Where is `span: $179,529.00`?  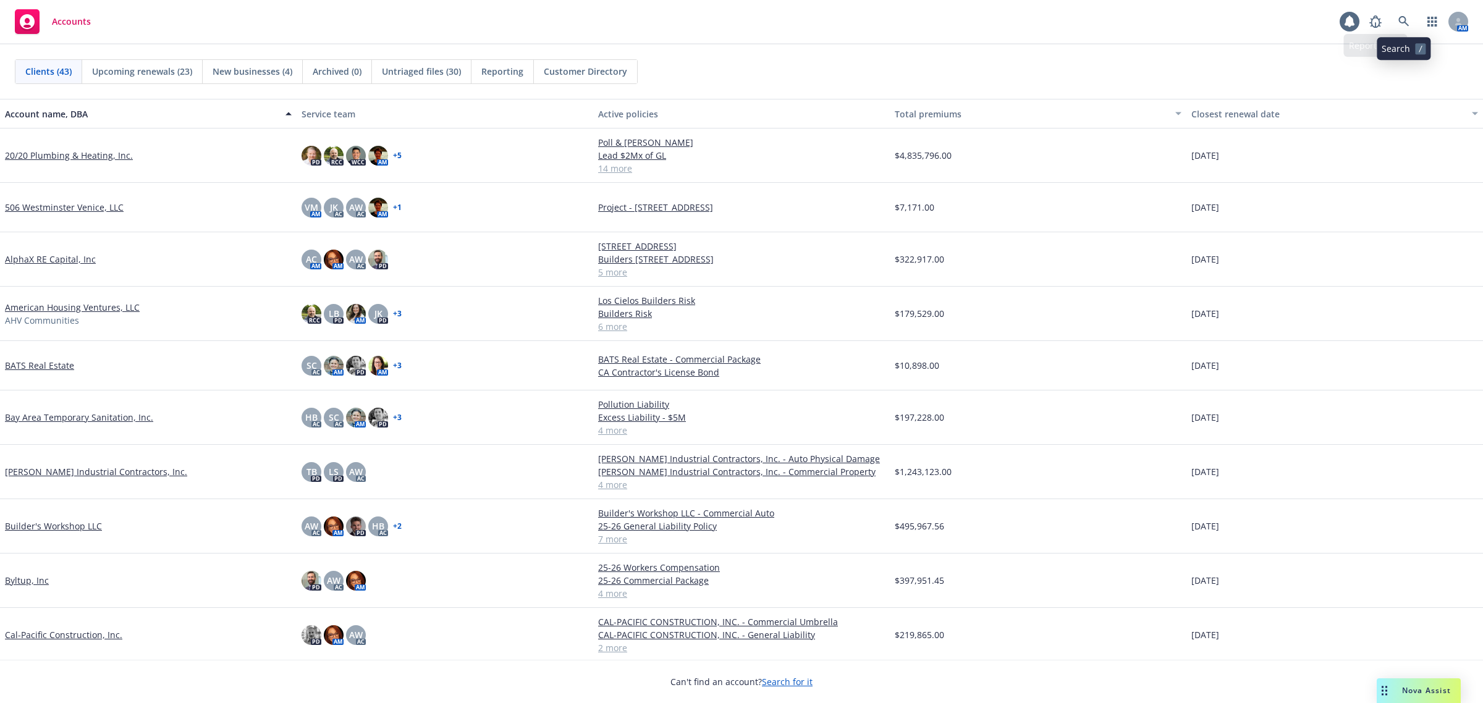 span: $179,529.00 is located at coordinates (919, 313).